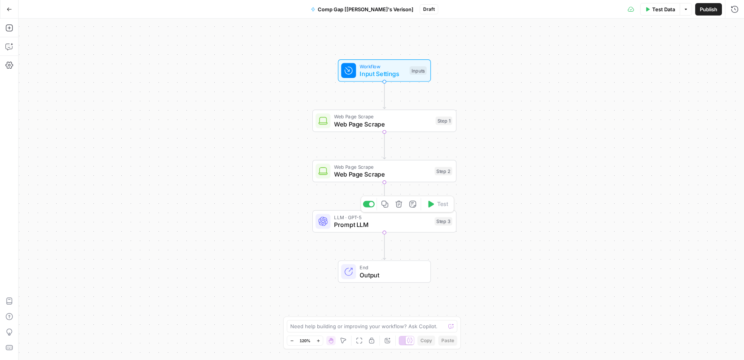 The image size is (744, 360). I want to click on div: Inputs, so click(418, 71).